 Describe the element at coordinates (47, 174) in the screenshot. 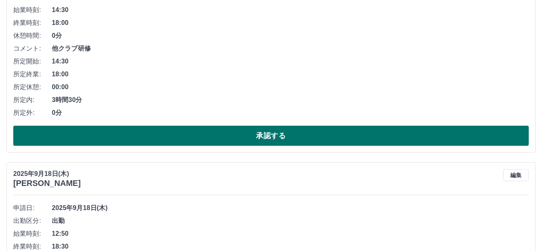

I see `p: 2025年9月18日(木)` at that location.